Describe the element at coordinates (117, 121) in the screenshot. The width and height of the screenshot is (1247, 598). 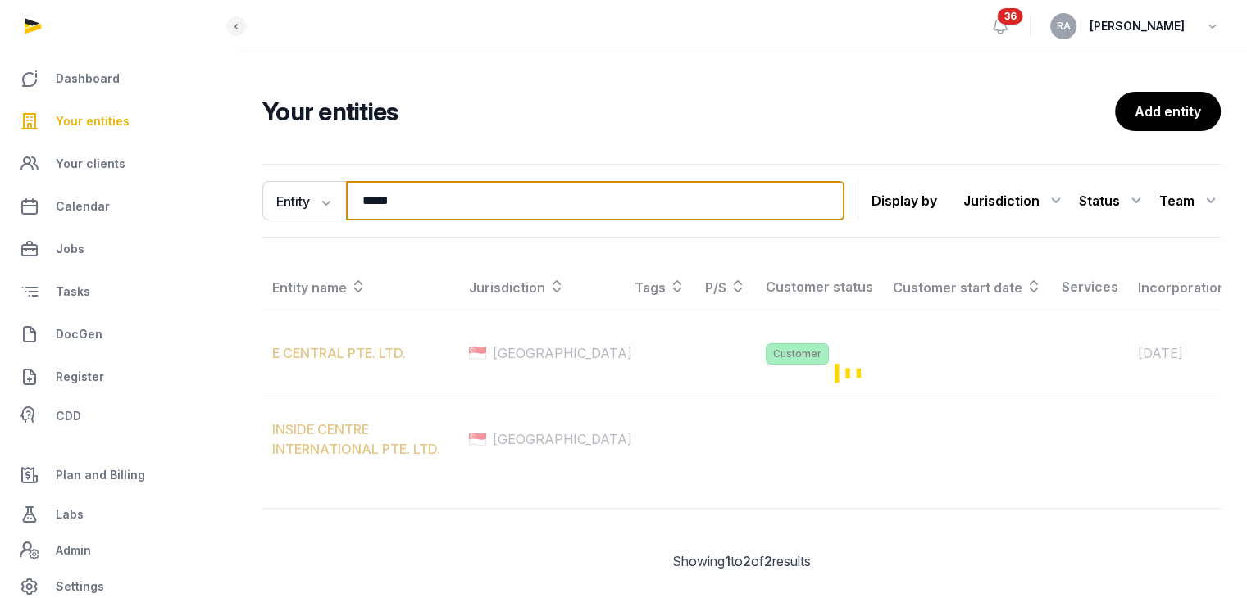
I see `a: Your entities` at that location.